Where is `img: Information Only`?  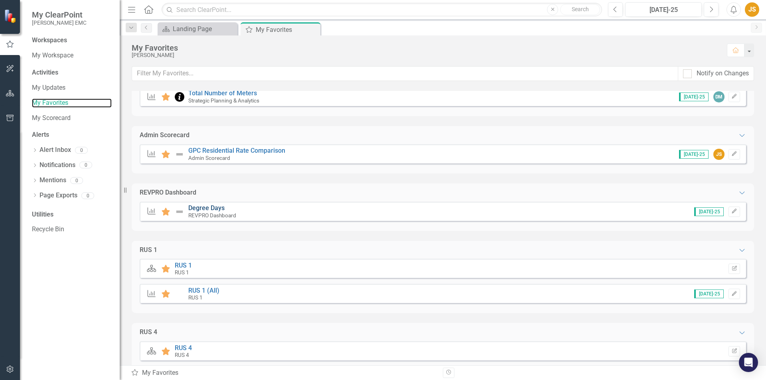
img: Information Only is located at coordinates (179, 97).